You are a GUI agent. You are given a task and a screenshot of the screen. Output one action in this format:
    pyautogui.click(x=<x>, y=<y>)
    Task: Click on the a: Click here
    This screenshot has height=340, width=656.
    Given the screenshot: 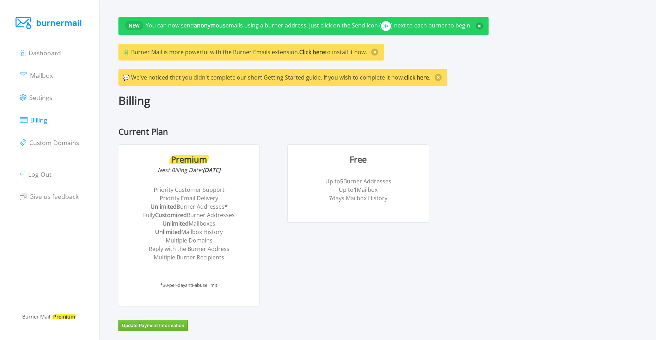 What is the action you would take?
    pyautogui.click(x=312, y=52)
    